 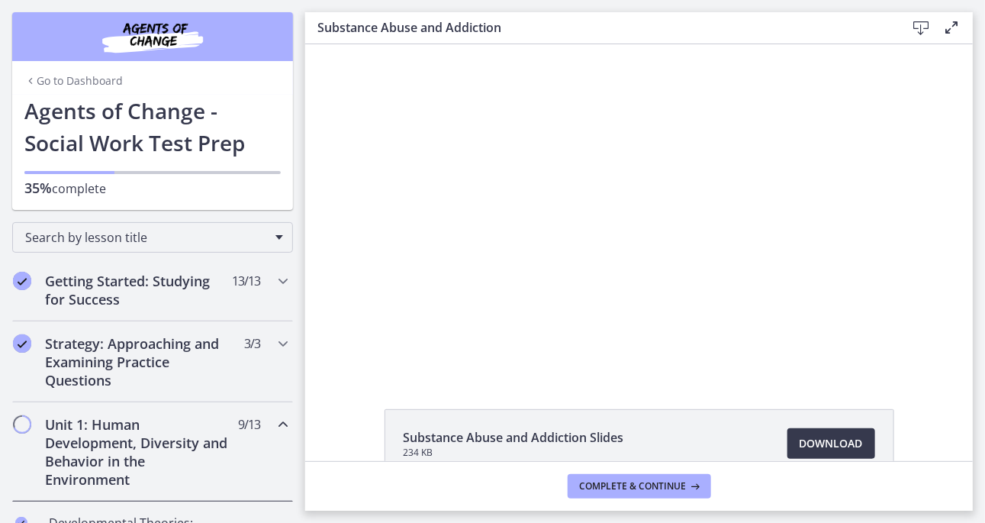 What do you see at coordinates (153, 37) in the screenshot?
I see `img: Agents of Change` at bounding box center [153, 37].